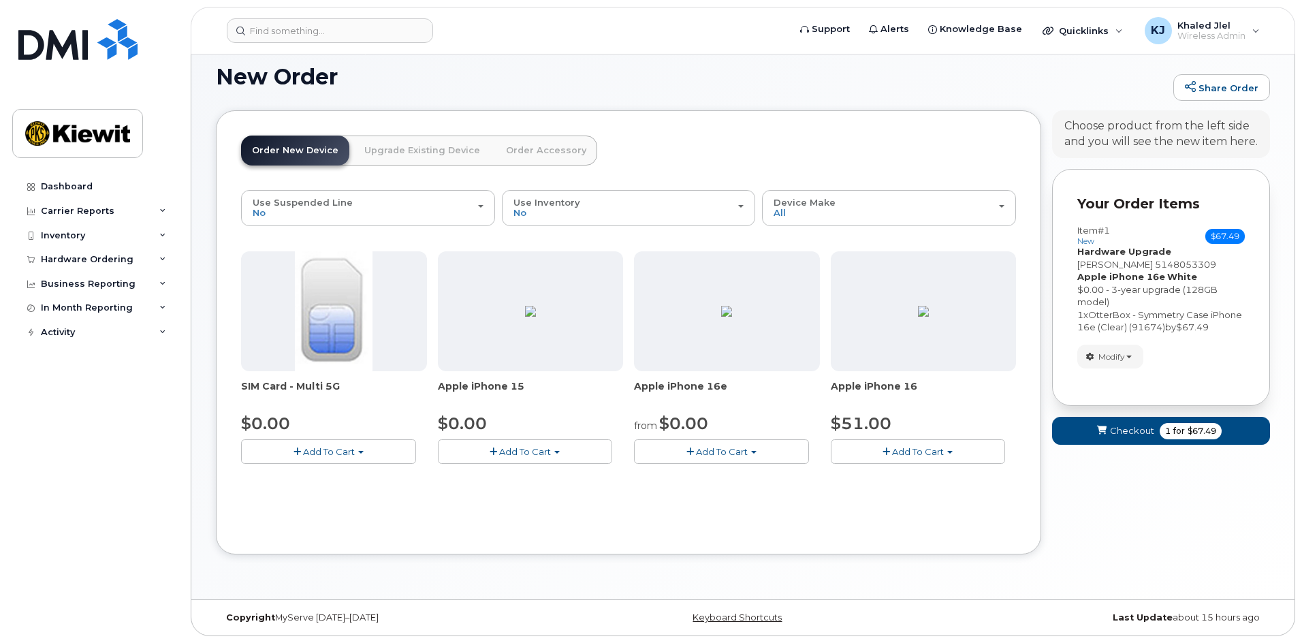 The width and height of the screenshot is (1302, 643). Describe the element at coordinates (1104, 230) in the screenshot. I see `span: #1` at that location.